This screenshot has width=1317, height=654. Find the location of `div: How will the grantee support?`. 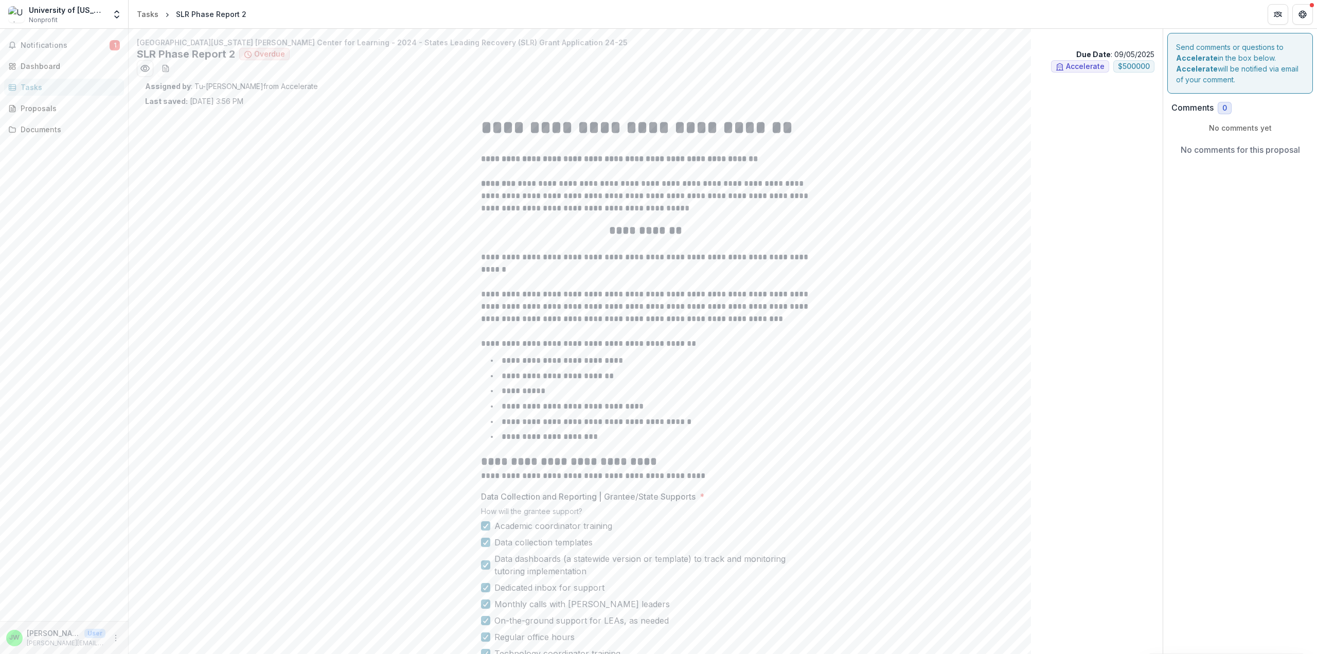

div: How will the grantee support? is located at coordinates (646, 513).